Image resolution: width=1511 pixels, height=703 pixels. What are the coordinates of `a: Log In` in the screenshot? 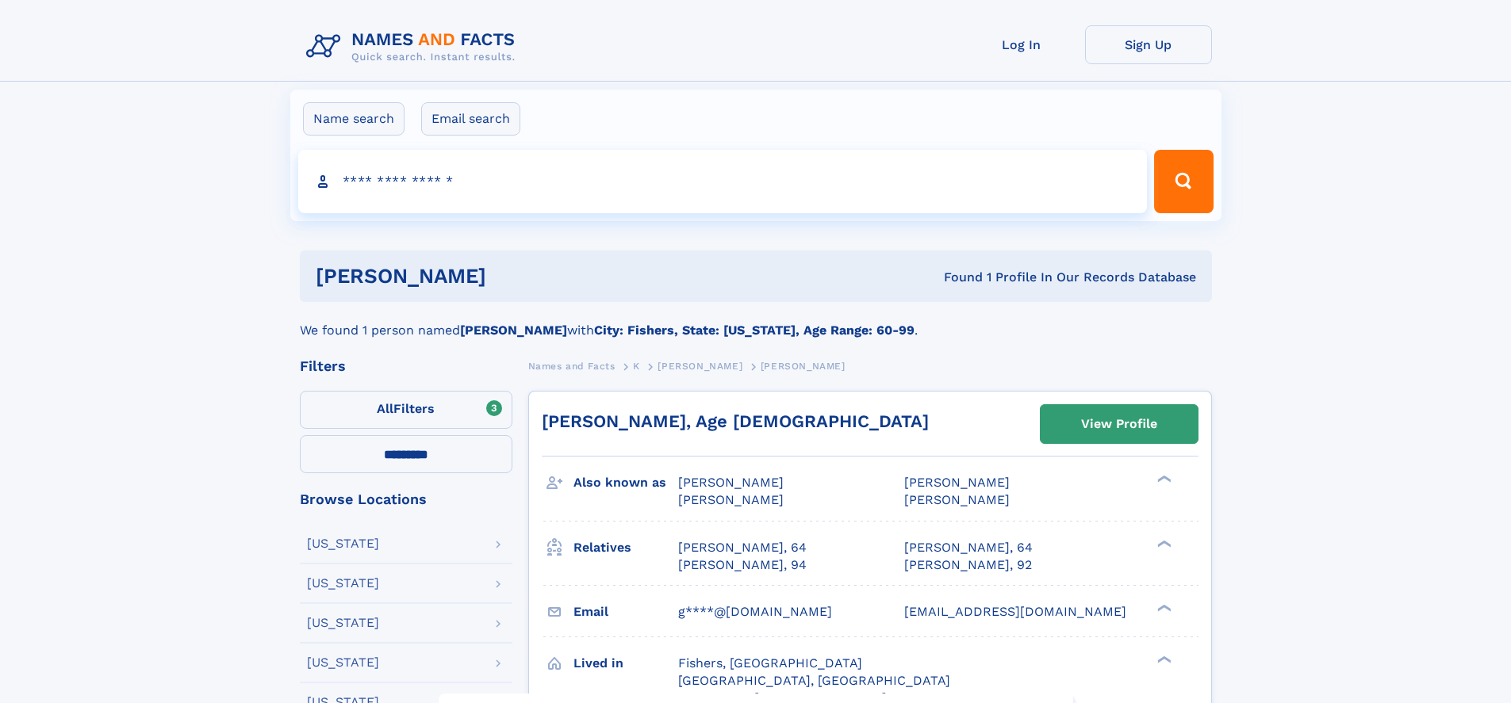 It's located at (1021, 44).